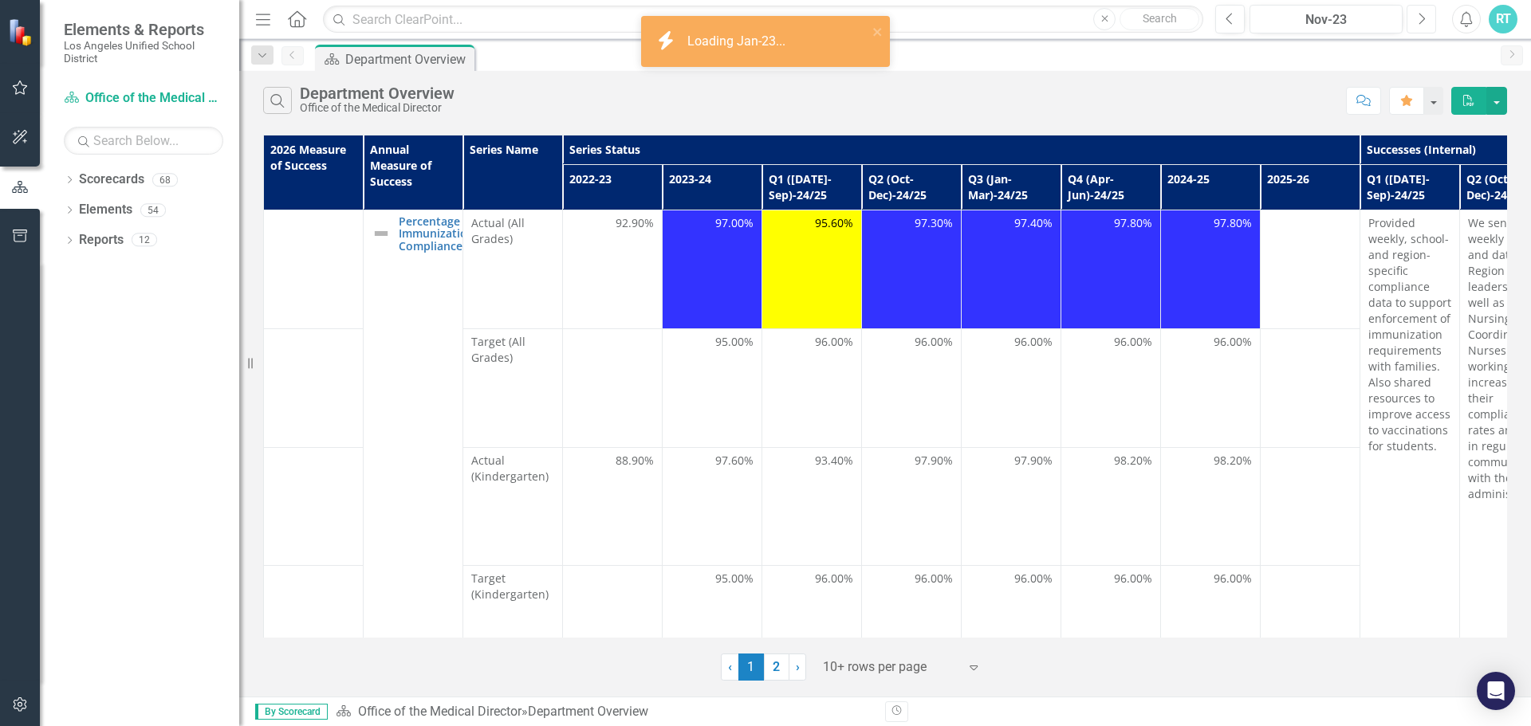 Image resolution: width=1531 pixels, height=726 pixels. What do you see at coordinates (1503, 19) in the screenshot?
I see `div: RT` at bounding box center [1503, 19].